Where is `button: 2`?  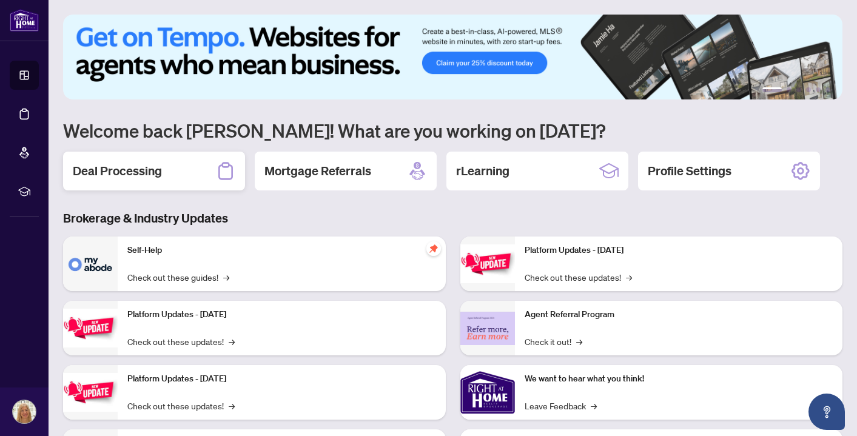 button: 2 is located at coordinates (789, 90).